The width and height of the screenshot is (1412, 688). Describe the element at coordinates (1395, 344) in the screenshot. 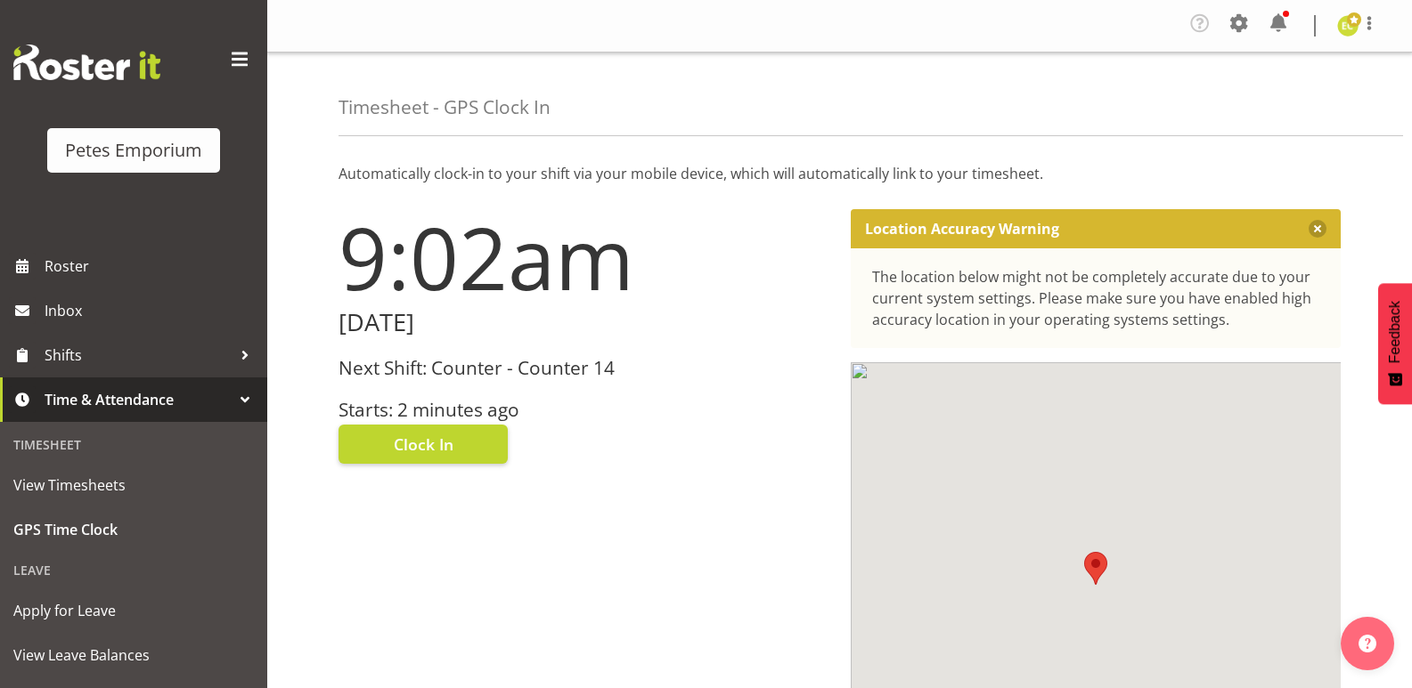

I see `button: Feedback - Show survey` at that location.